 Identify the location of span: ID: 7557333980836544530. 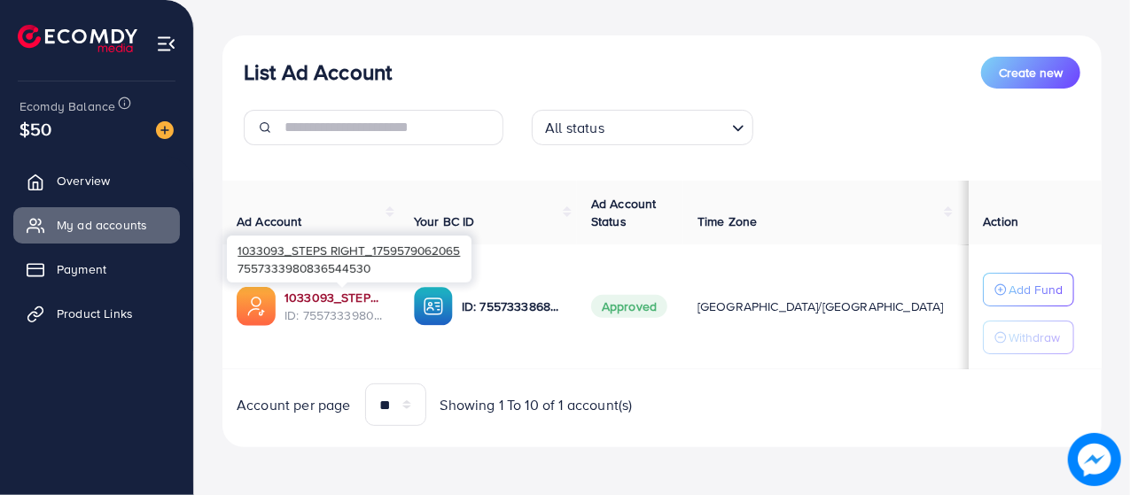
(335, 315).